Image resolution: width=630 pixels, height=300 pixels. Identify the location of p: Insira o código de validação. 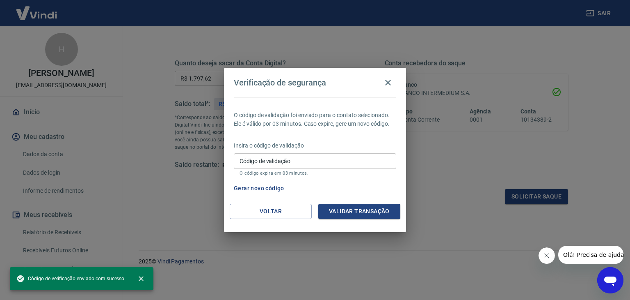
(315, 145).